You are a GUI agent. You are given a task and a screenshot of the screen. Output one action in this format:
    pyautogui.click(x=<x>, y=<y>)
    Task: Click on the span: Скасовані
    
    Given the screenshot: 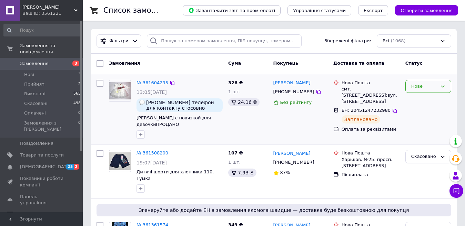 What is the action you would take?
    pyautogui.click(x=36, y=104)
    